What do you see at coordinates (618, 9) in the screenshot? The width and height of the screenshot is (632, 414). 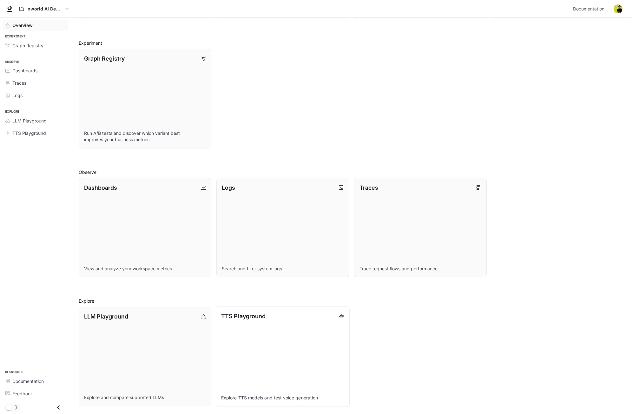 I see `button: User avatar` at bounding box center [618, 9].